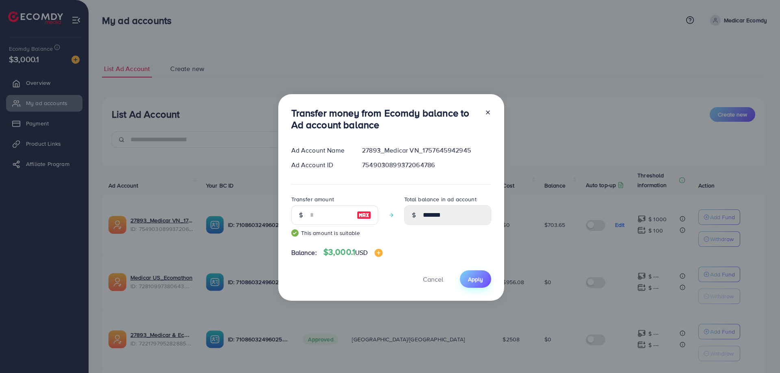 Image resolution: width=780 pixels, height=373 pixels. Describe the element at coordinates (361, 253) in the screenshot. I see `span: USD` at that location.